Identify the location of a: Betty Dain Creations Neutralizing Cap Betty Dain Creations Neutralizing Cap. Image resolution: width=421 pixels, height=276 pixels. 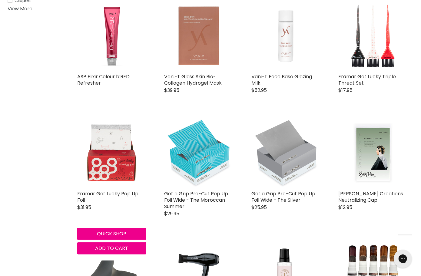
(373, 153).